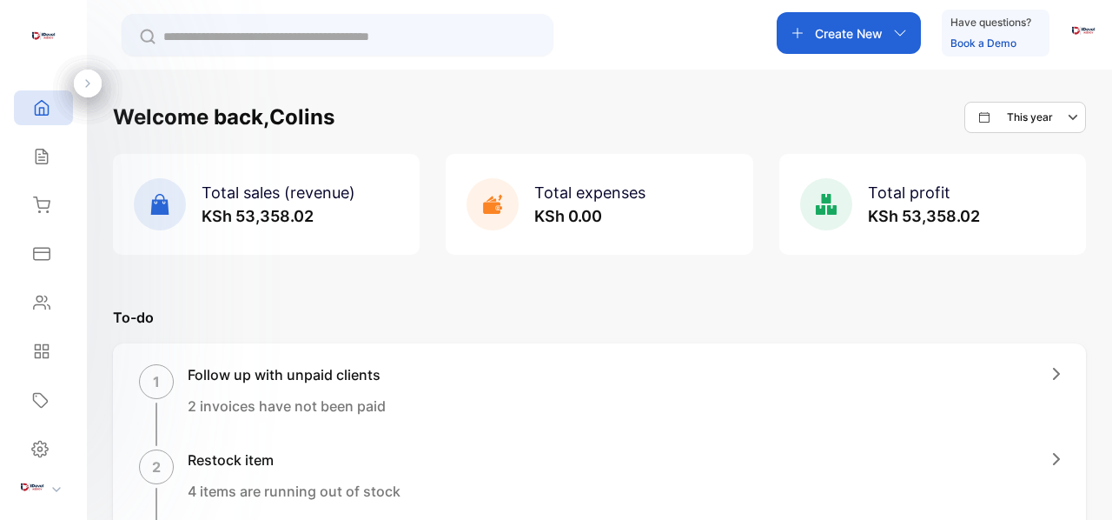  Describe the element at coordinates (223, 117) in the screenshot. I see `h1: Welcome back, Colins` at that location.